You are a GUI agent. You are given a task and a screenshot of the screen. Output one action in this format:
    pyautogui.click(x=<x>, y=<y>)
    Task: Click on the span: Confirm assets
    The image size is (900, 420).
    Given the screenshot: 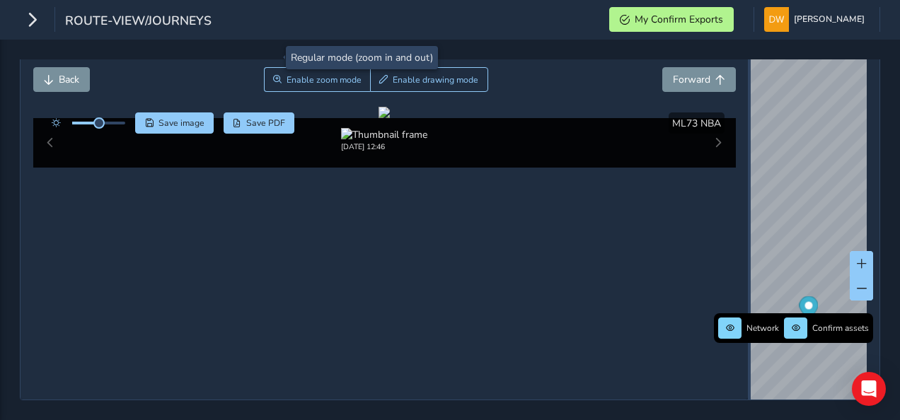 What is the action you would take?
    pyautogui.click(x=840, y=328)
    